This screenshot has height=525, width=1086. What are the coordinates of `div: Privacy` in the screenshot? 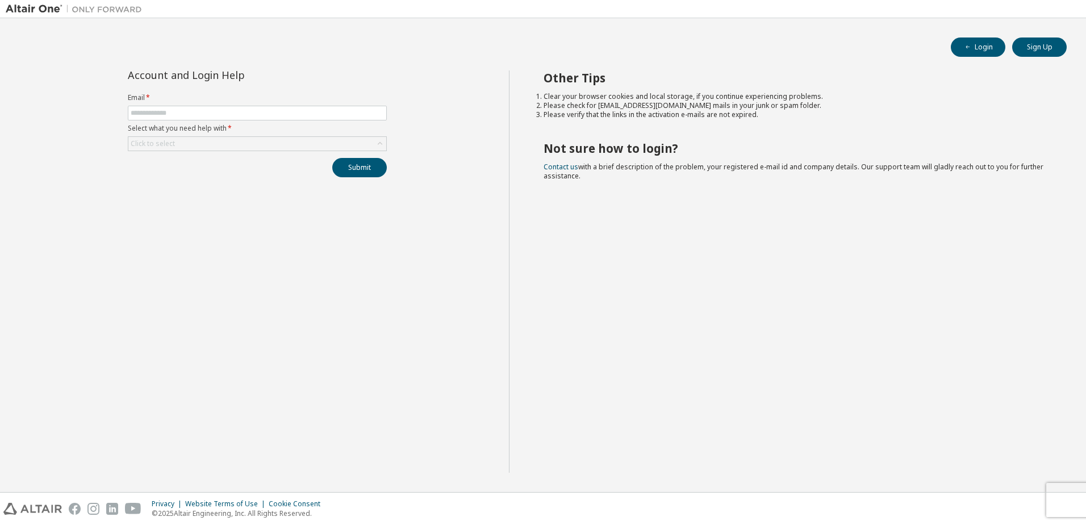 It's located at (168, 504).